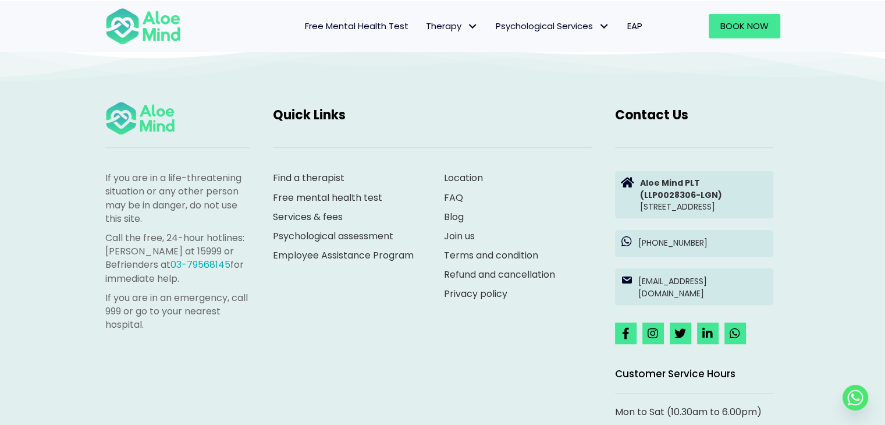 This screenshot has width=885, height=425. Describe the element at coordinates (635, 26) in the screenshot. I see `span: EAP` at that location.